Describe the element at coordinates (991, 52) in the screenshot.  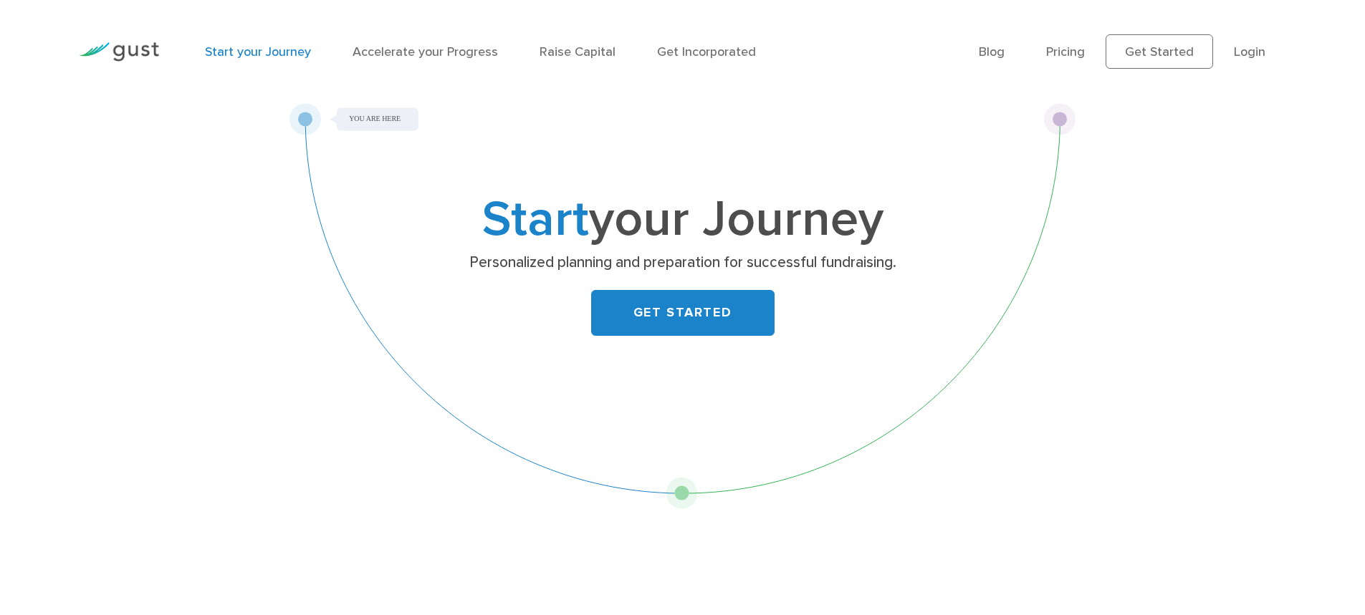
I see `a: Blog` at that location.